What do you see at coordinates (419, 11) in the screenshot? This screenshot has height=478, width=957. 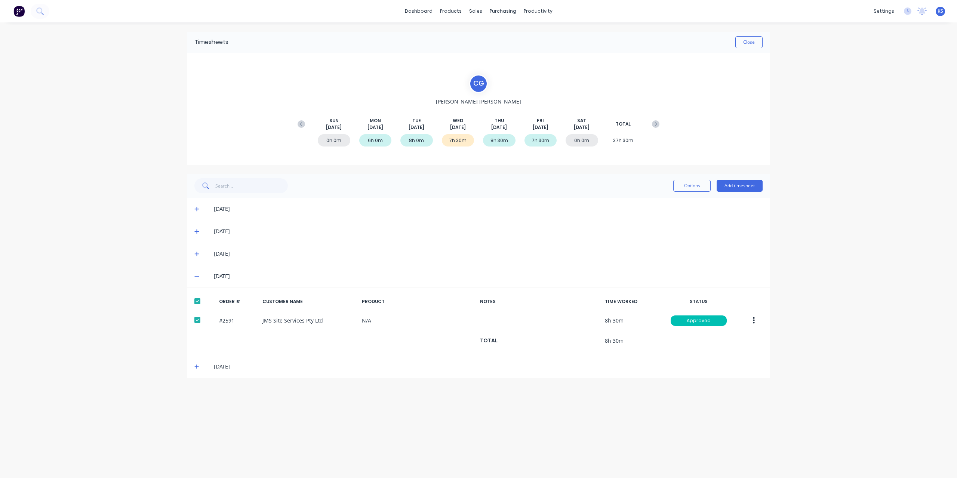 I see `a: dashboard` at bounding box center [419, 11].